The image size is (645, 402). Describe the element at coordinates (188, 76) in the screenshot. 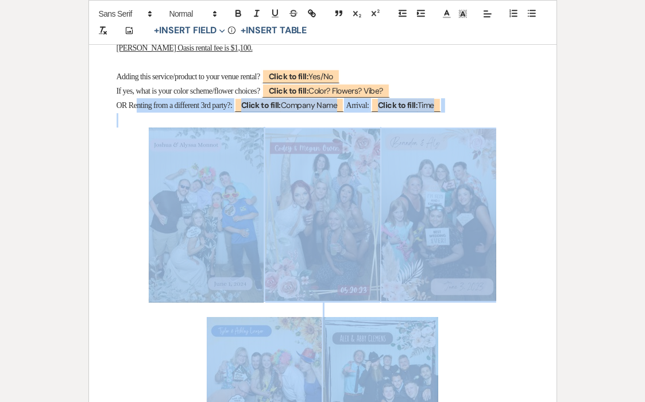

I see `span: Adding this service/product to your venue rental?` at that location.